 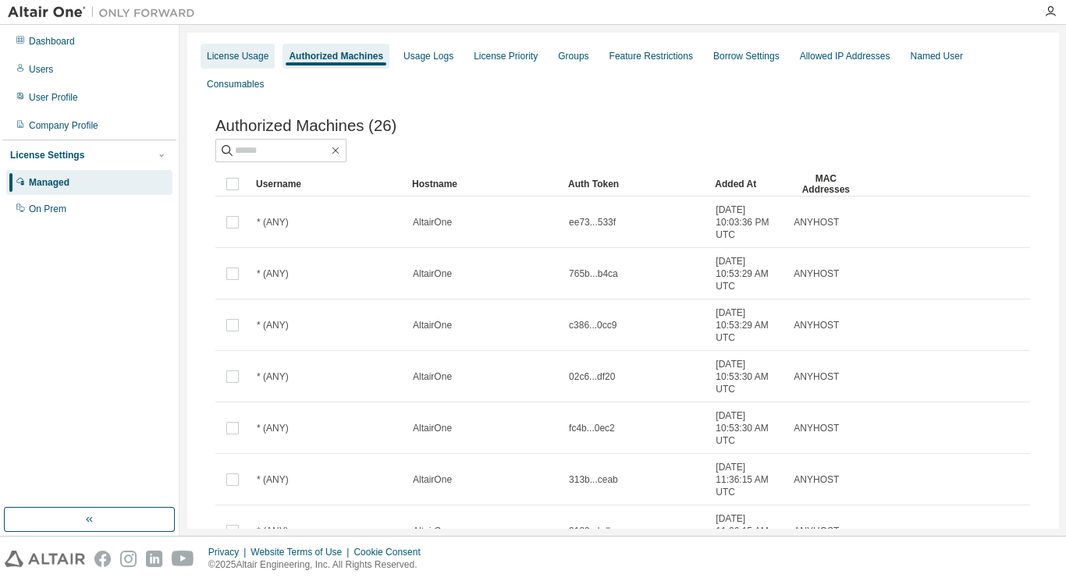 What do you see at coordinates (105, 12) in the screenshot?
I see `img: Altair One` at bounding box center [105, 12].